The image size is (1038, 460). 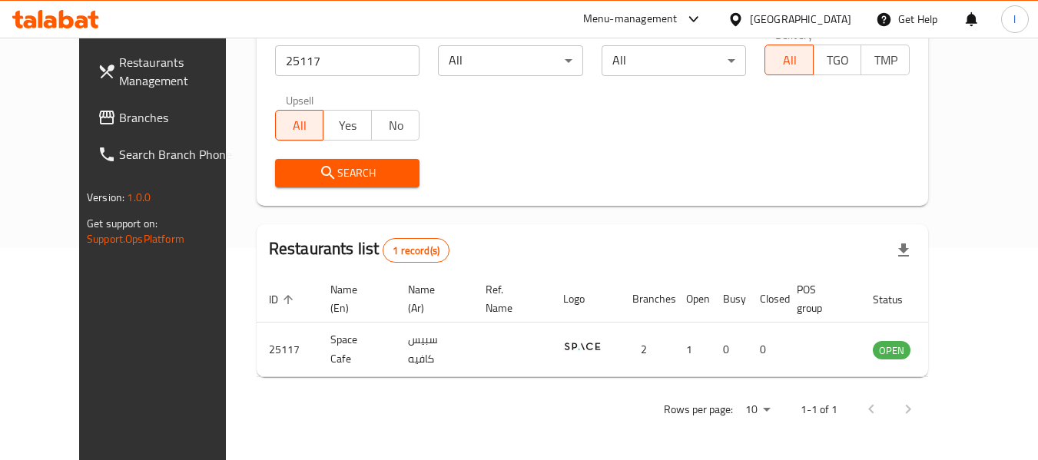 What do you see at coordinates (431, 299) in the screenshot?
I see `span: Name (Ar)` at bounding box center [431, 299].